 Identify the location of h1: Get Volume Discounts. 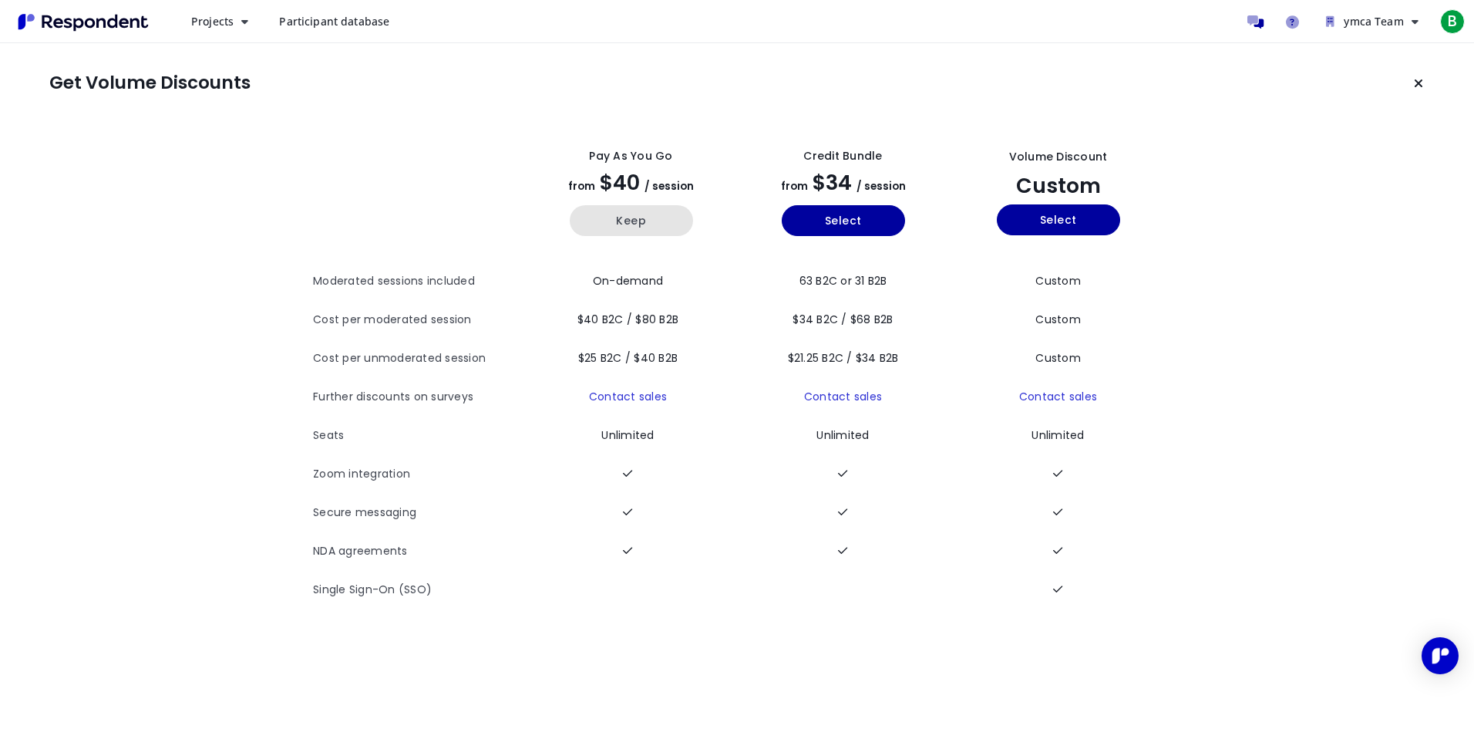
(150, 83).